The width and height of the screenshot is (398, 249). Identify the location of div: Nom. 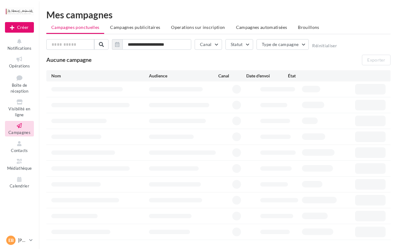
(100, 76).